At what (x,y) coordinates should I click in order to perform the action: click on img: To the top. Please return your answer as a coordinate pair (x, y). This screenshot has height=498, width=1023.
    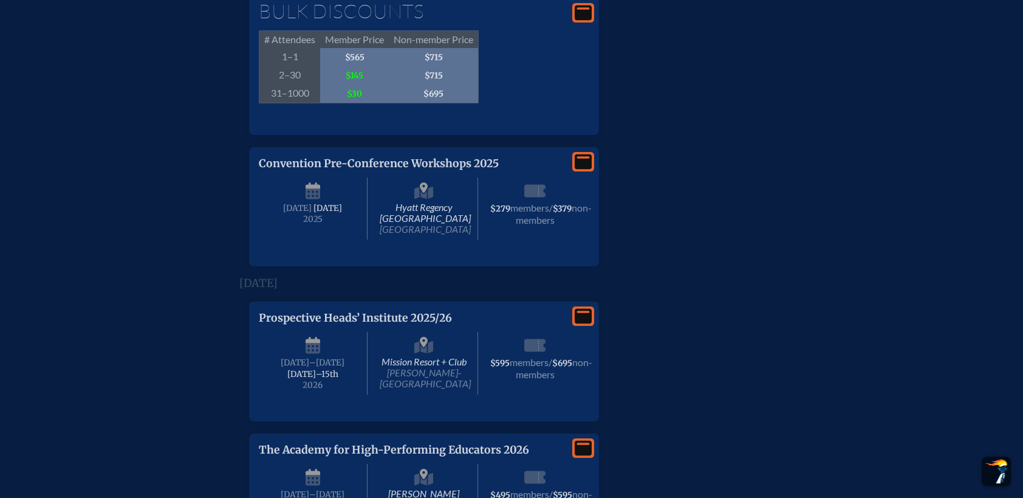
    Looking at the image, I should click on (997, 471).